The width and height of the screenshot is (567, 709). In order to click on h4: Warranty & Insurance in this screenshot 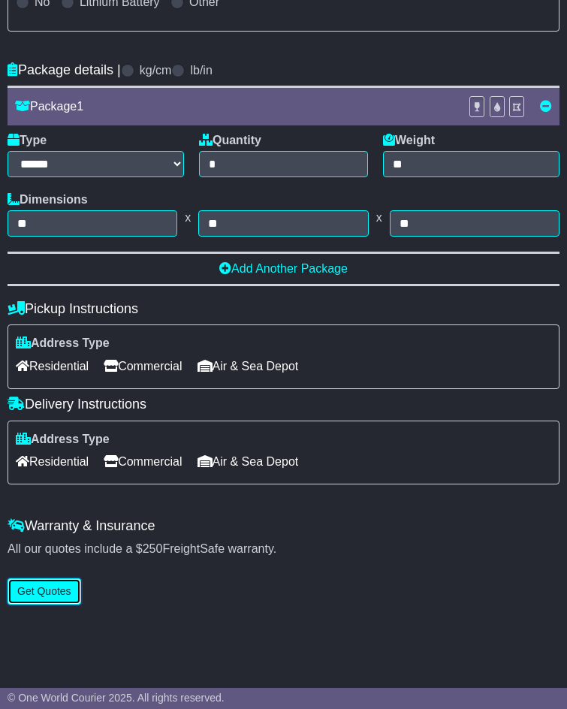, I will do `click(283, 526)`.